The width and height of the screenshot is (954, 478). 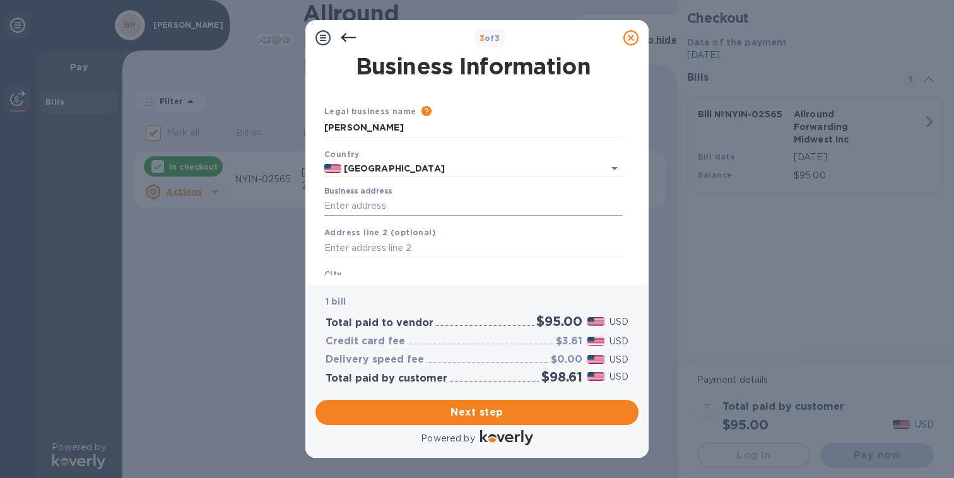 I want to click on input: Select country, so click(x=464, y=168).